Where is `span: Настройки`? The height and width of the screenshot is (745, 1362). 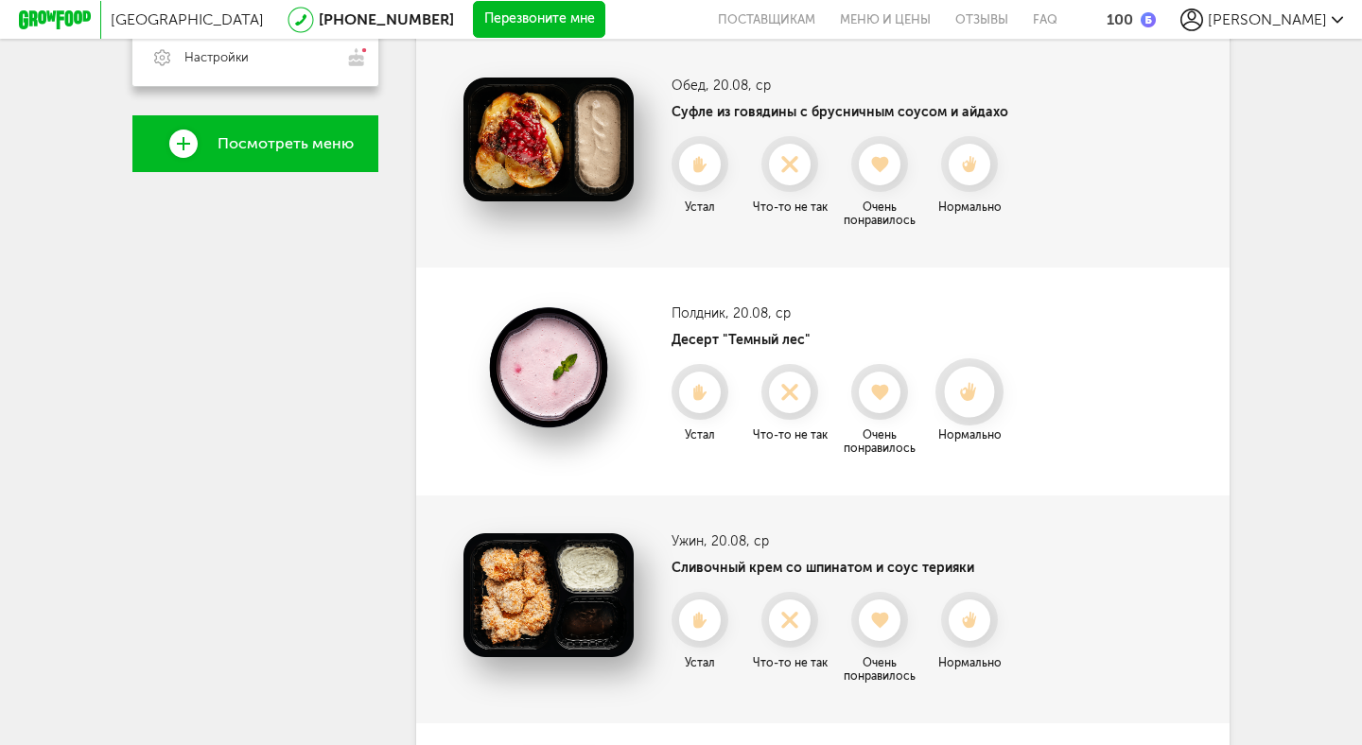 span: Настройки is located at coordinates (217, 58).